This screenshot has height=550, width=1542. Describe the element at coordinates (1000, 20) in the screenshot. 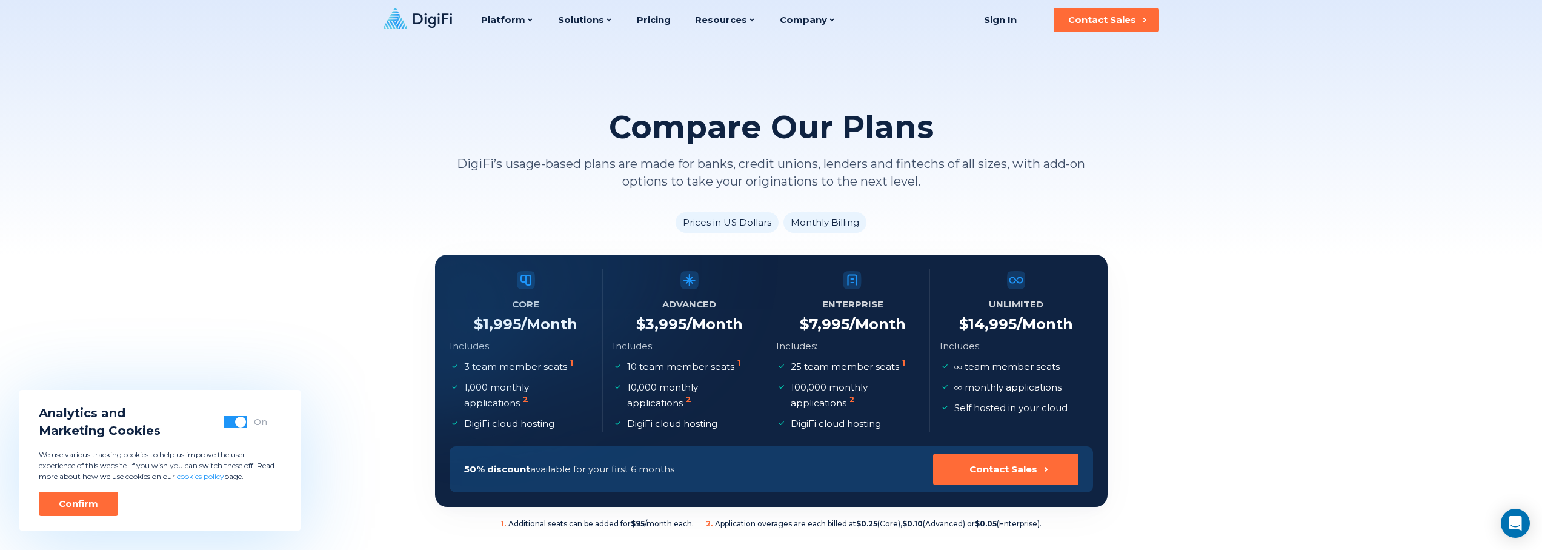

I see `a: Sign In` at that location.